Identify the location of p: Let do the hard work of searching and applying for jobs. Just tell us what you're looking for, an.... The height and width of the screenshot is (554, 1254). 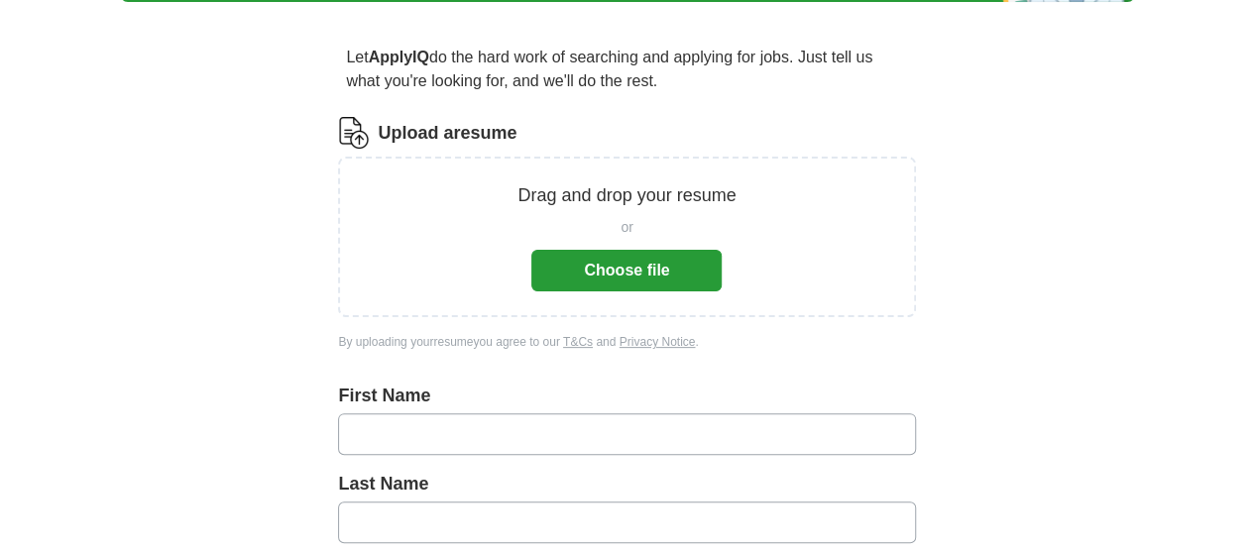
(627, 69).